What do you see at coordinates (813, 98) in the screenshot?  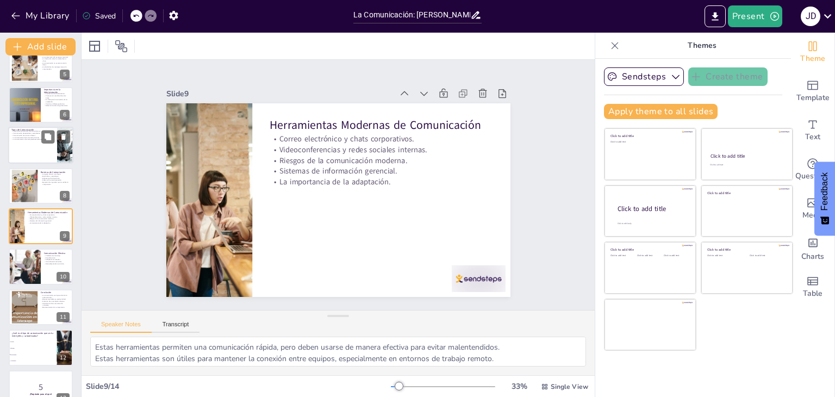 I see `span: Template` at bounding box center [813, 98].